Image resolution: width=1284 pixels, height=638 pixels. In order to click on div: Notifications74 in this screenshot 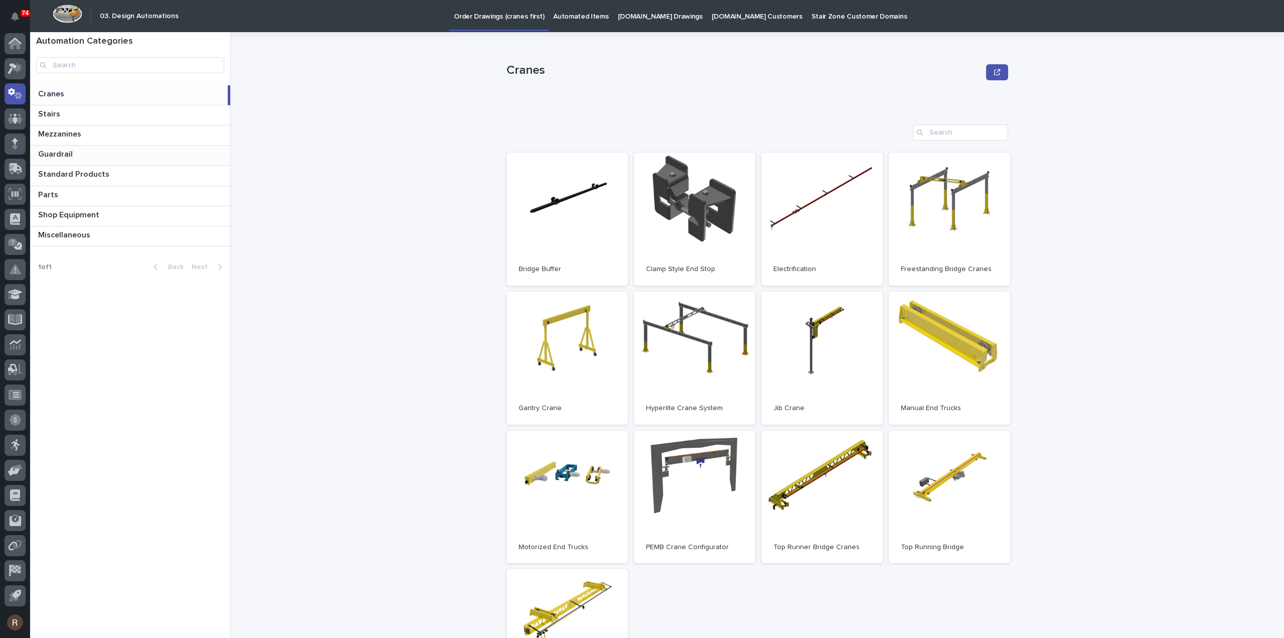, I will do `click(19, 20)`.